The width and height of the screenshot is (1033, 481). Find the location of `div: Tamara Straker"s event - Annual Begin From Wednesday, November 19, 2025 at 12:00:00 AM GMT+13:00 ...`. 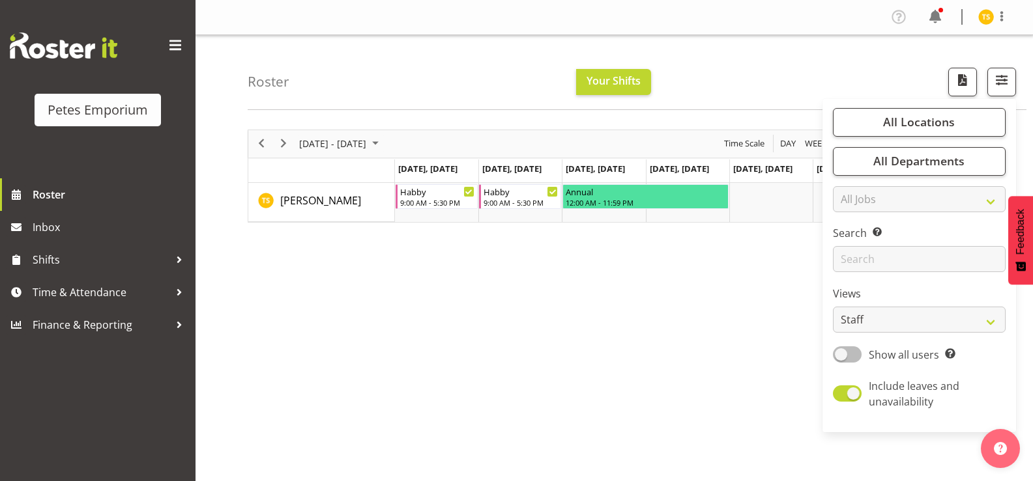

div: Tamara Straker"s event - Annual Begin From Wednesday, November 19, 2025 at 12:00:00 AM GMT+13:00 ... is located at coordinates (645, 197).